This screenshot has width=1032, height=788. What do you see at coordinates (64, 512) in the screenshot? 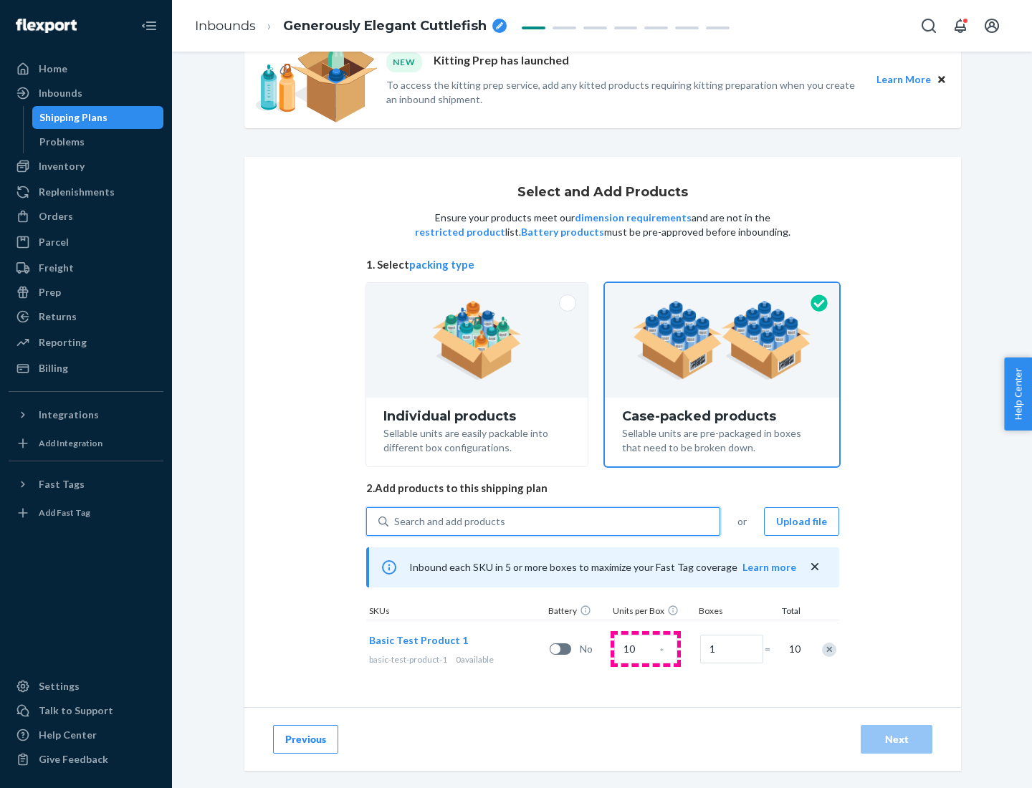
I see `div: Add Fast Tag` at bounding box center [64, 512].